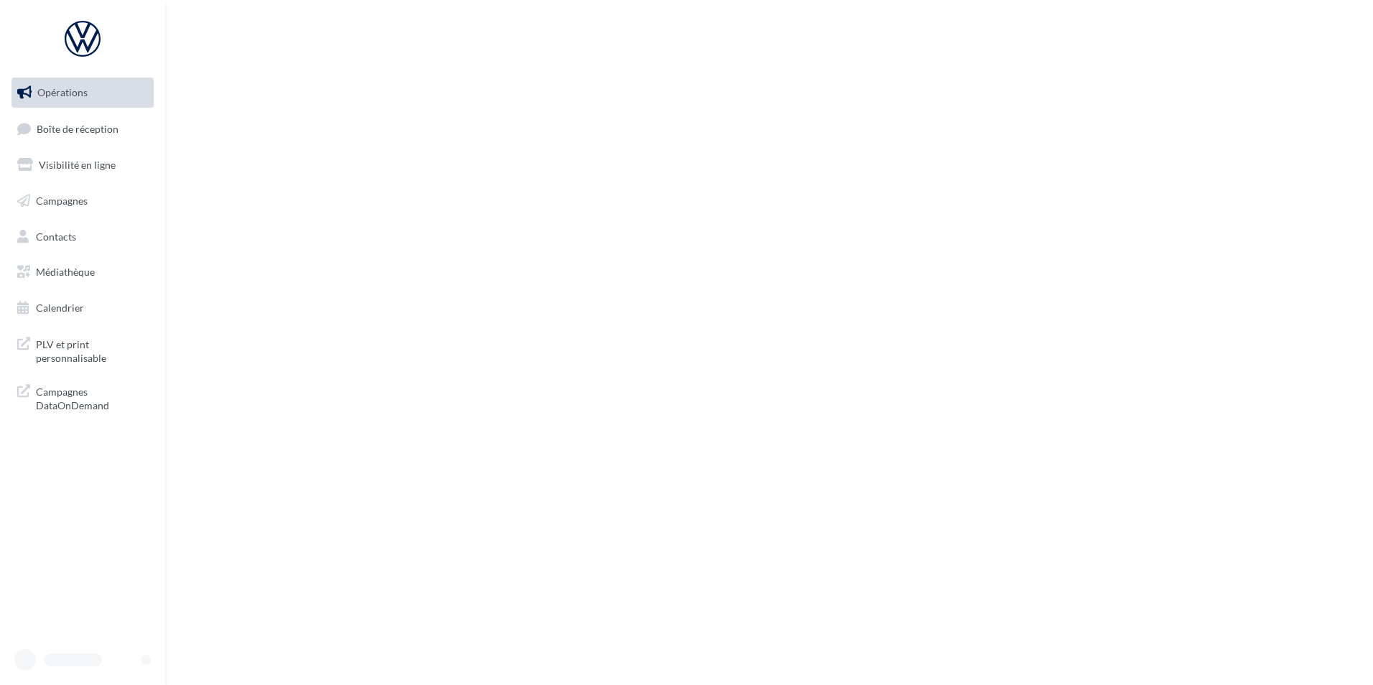 This screenshot has width=1373, height=685. I want to click on span: Opérations, so click(62, 92).